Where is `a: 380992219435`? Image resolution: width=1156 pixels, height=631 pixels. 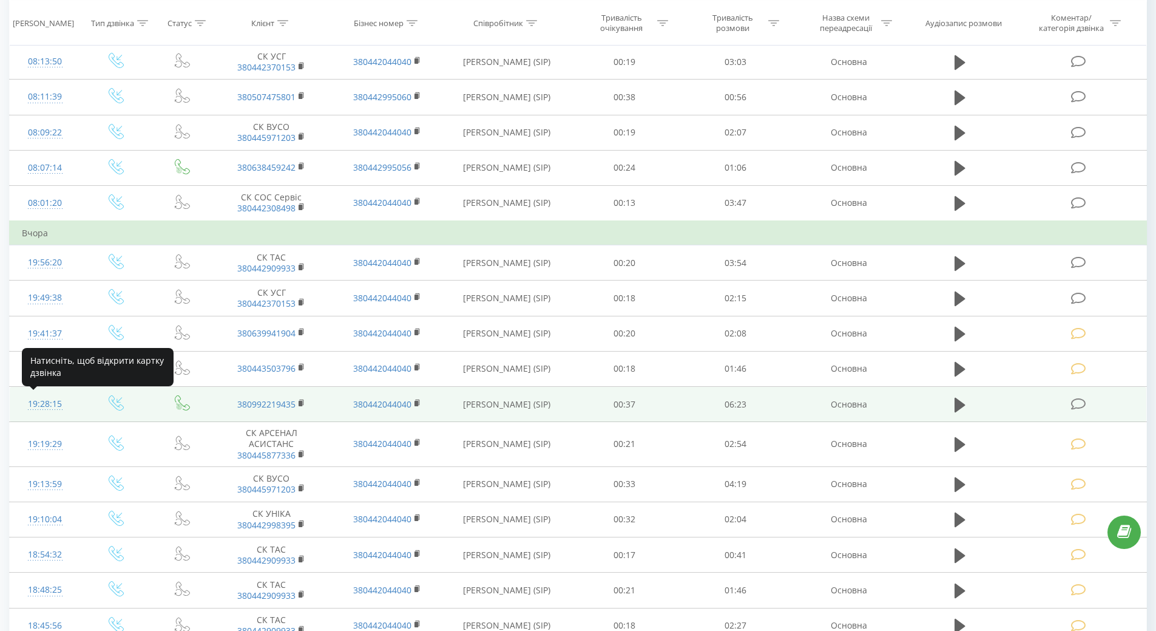 a: 380992219435 is located at coordinates (267, 404).